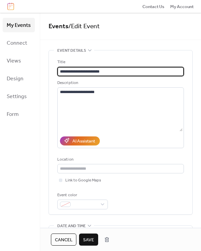  I want to click on div: AI Assistant, so click(84, 141).